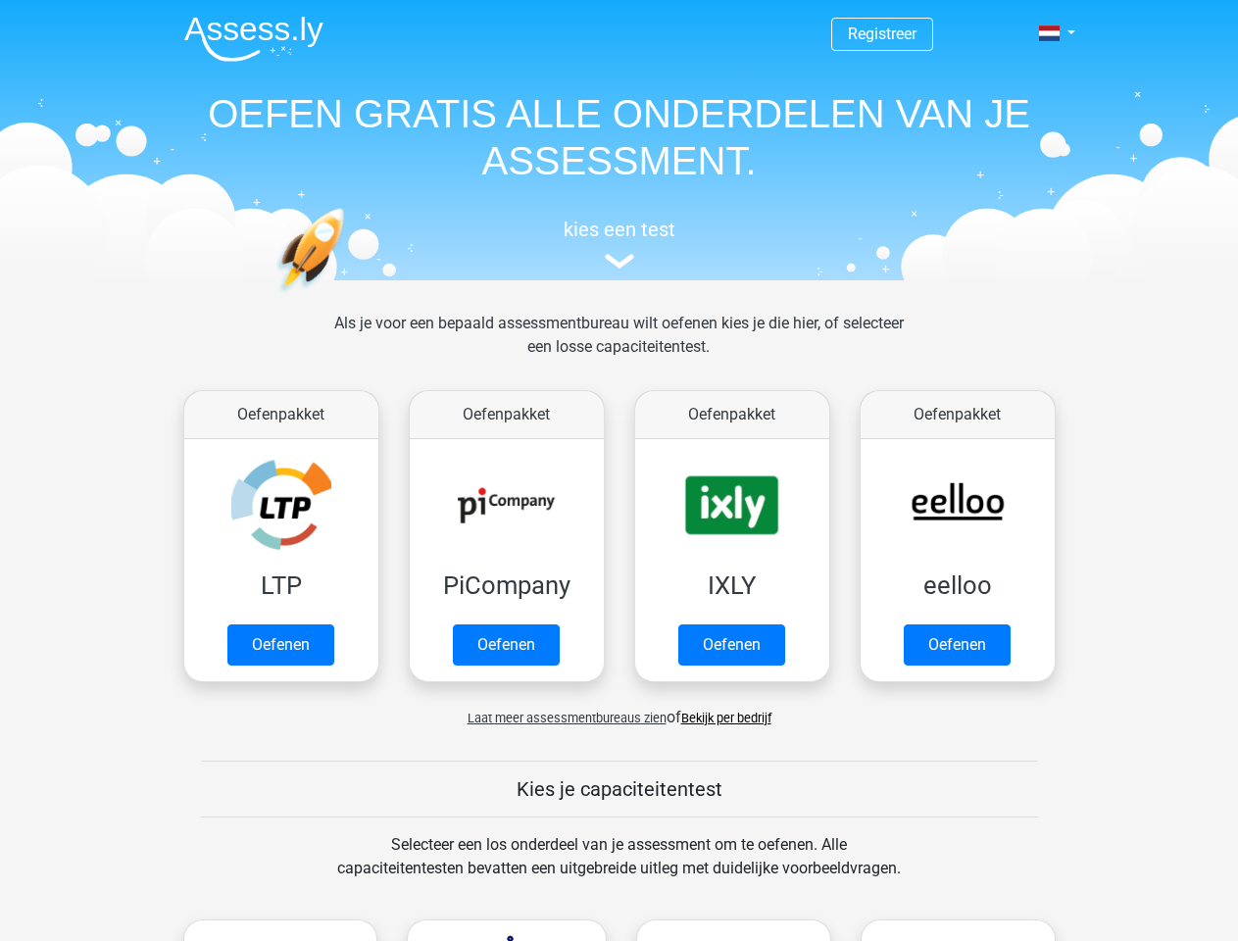  I want to click on h5: Kies je capaciteitentest, so click(619, 789).